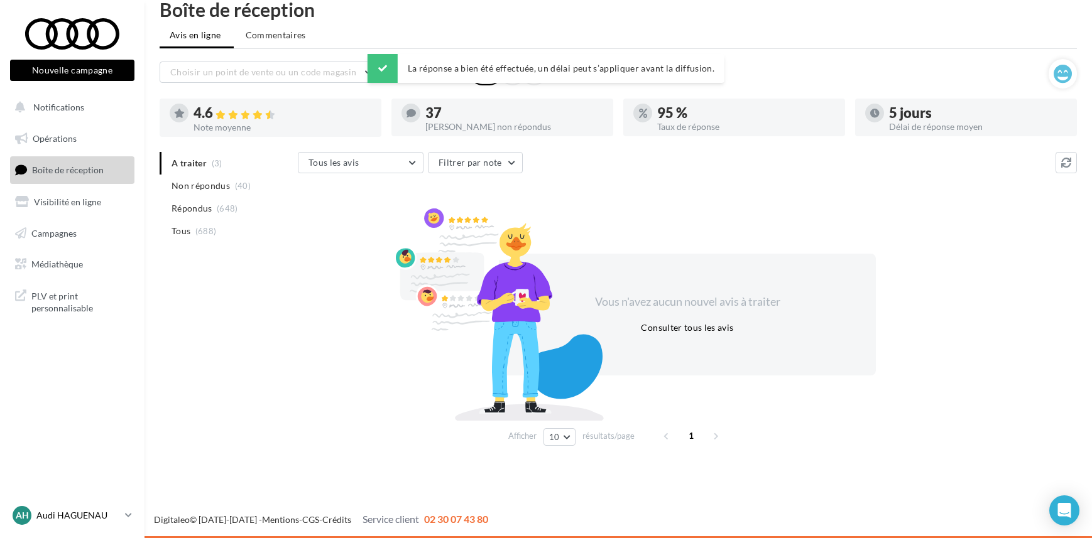 The width and height of the screenshot is (1092, 538). Describe the element at coordinates (67, 202) in the screenshot. I see `span: Visibilité en ligne` at that location.